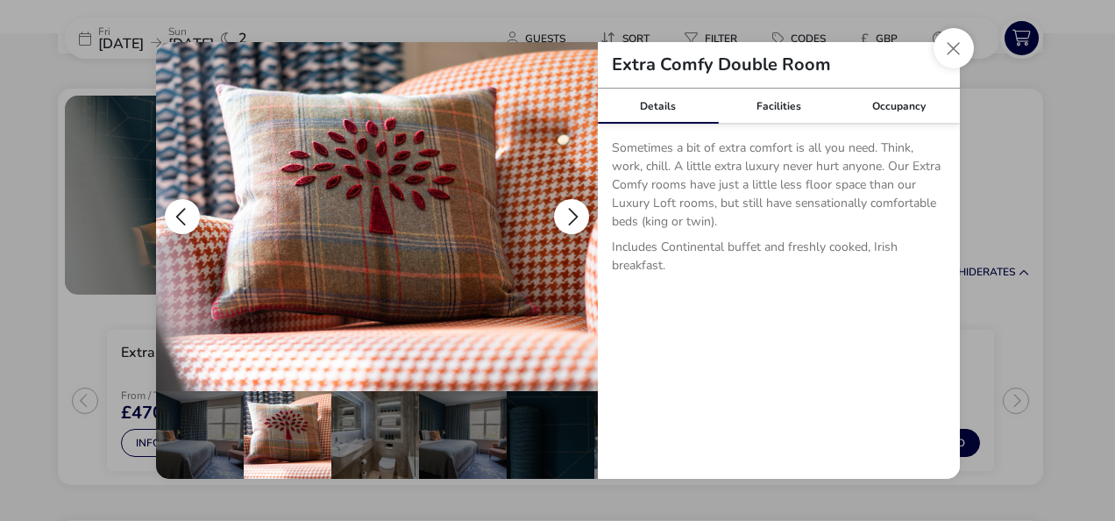 This screenshot has width=1115, height=521. Describe the element at coordinates (899, 106) in the screenshot. I see `div: Occupancy` at that location.